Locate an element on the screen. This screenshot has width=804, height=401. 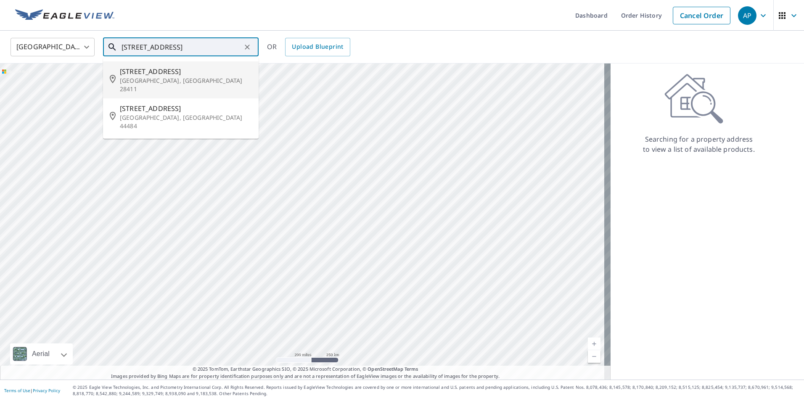
p: Searching for a property address to view a list of available products. is located at coordinates (699, 144).